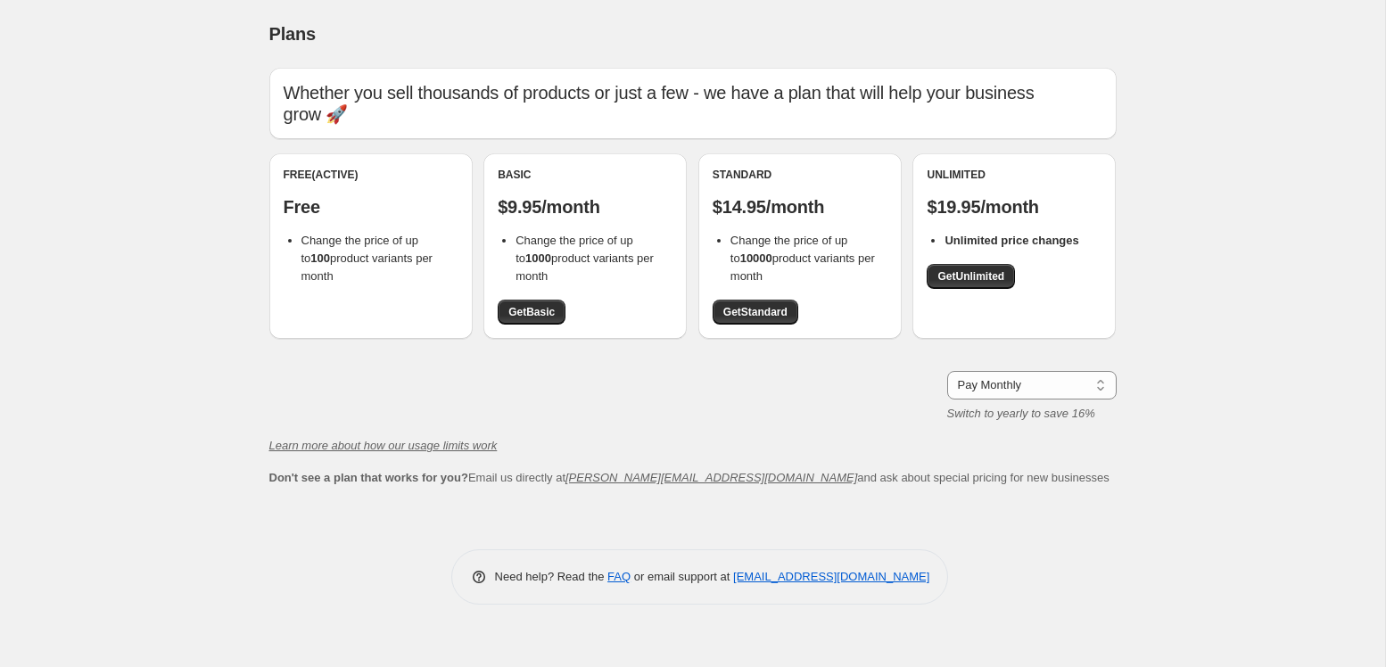 Image resolution: width=1386 pixels, height=667 pixels. I want to click on i: Learn more about how our usage limits work, so click(384, 445).